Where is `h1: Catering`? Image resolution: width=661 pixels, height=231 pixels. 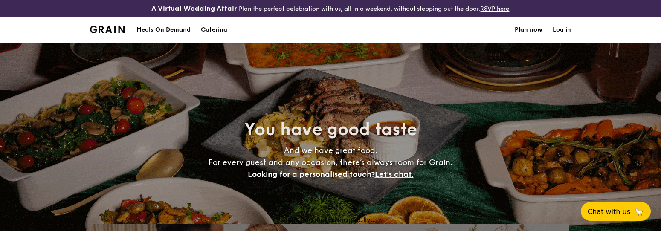 h1: Catering is located at coordinates (214, 30).